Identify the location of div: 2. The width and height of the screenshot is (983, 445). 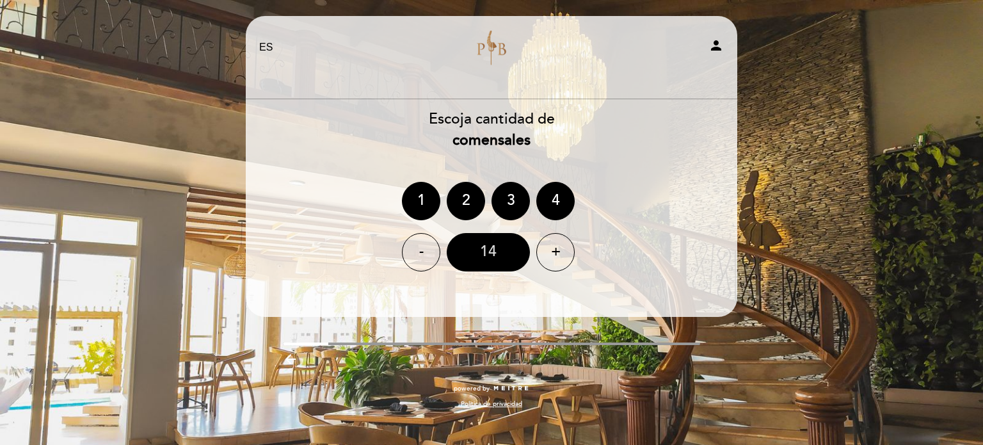
(466, 201).